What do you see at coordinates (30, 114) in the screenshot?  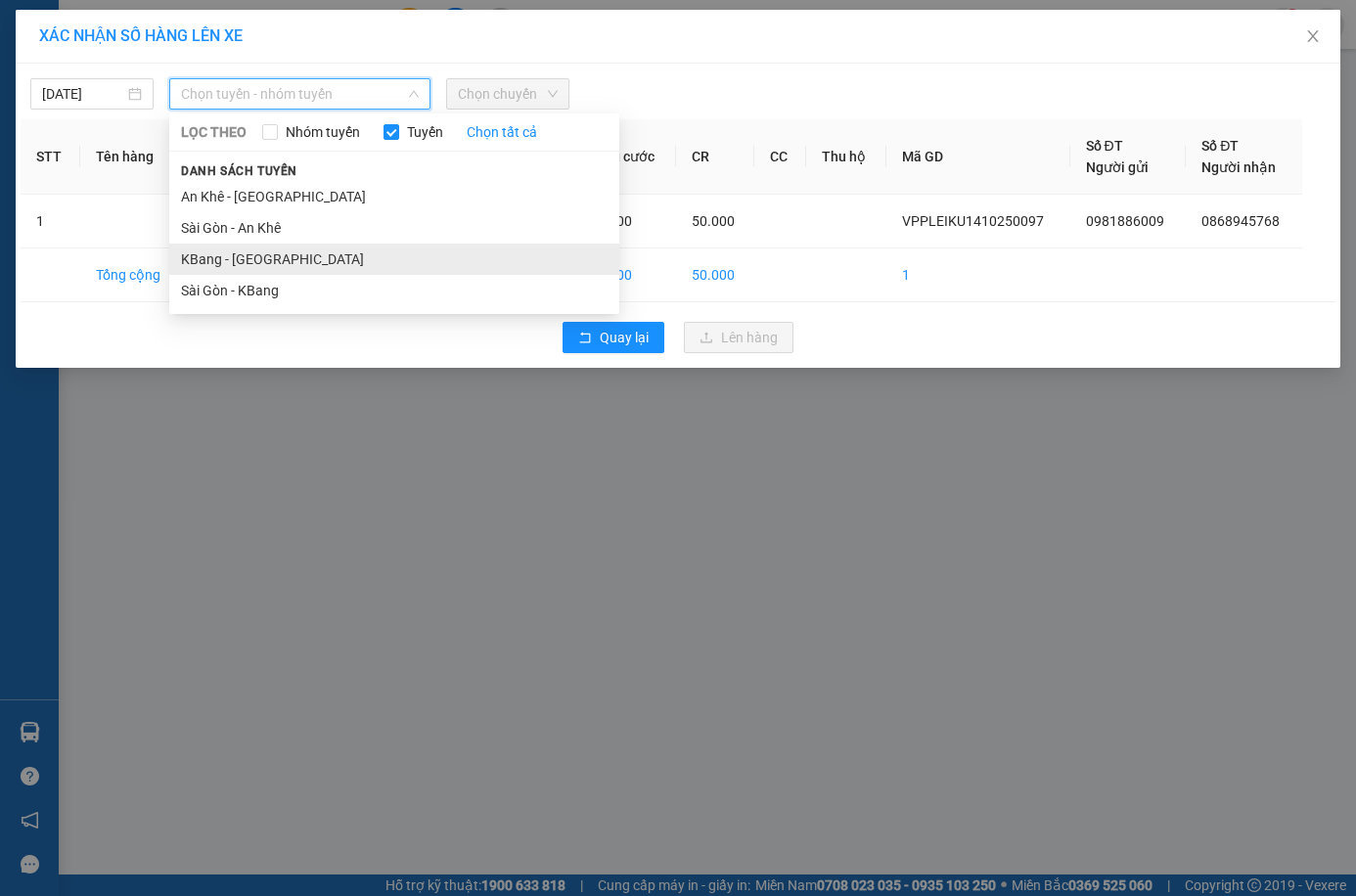 I see `span: CR :` at bounding box center [30, 114].